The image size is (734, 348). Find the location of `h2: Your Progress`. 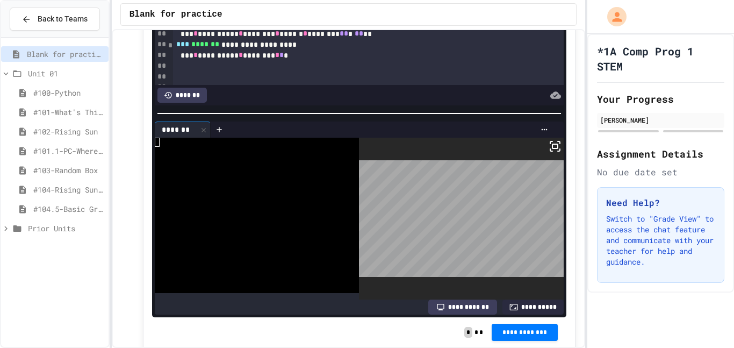

h2: Your Progress is located at coordinates (660, 99).